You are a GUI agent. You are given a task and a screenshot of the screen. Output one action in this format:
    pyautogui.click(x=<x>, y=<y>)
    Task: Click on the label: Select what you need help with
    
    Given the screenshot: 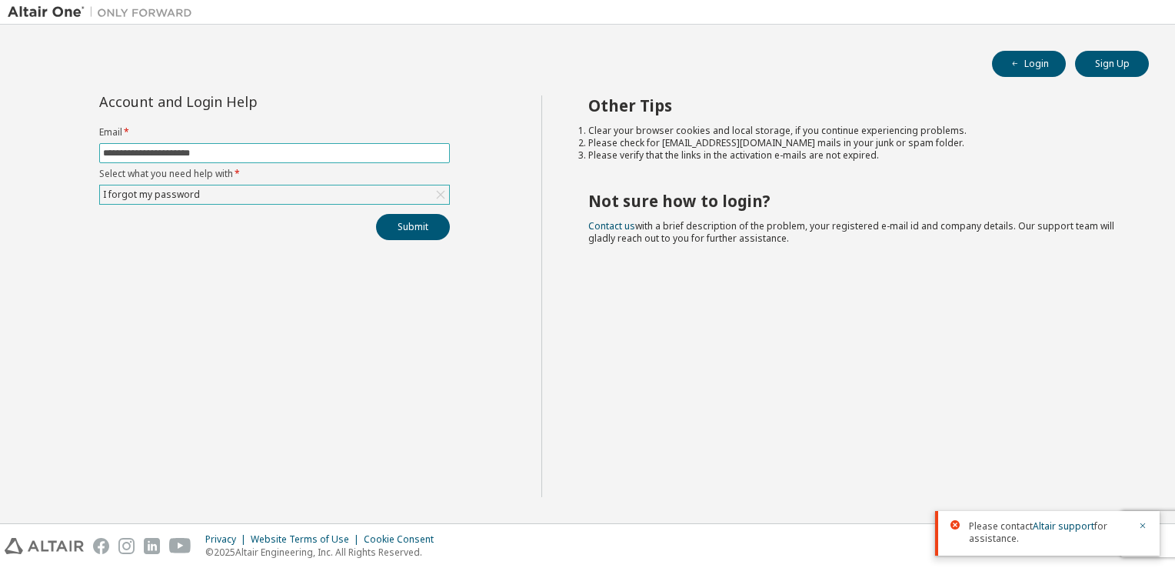 What is the action you would take?
    pyautogui.click(x=275, y=174)
    